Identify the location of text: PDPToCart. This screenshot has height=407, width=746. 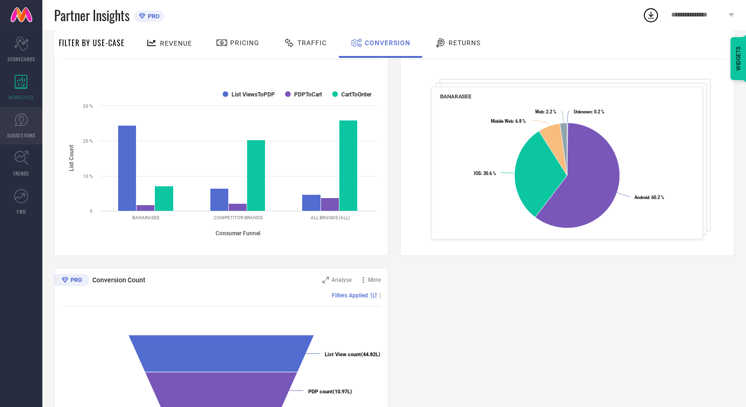
(308, 95).